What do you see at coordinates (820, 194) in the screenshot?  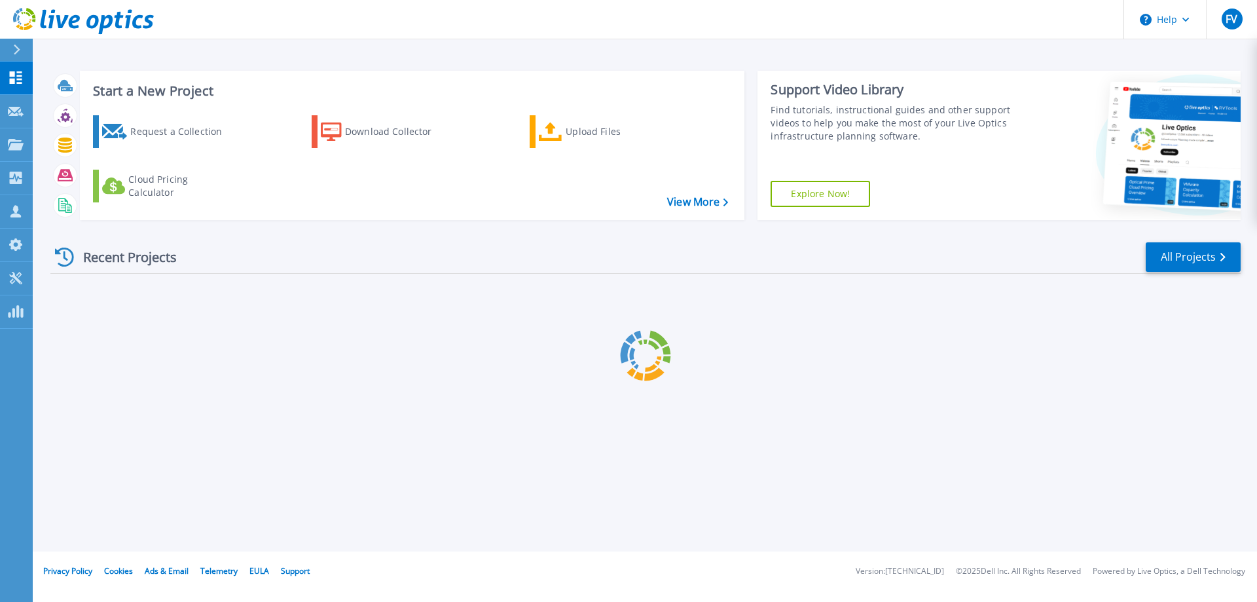 I see `a: Explore Now!` at bounding box center [820, 194].